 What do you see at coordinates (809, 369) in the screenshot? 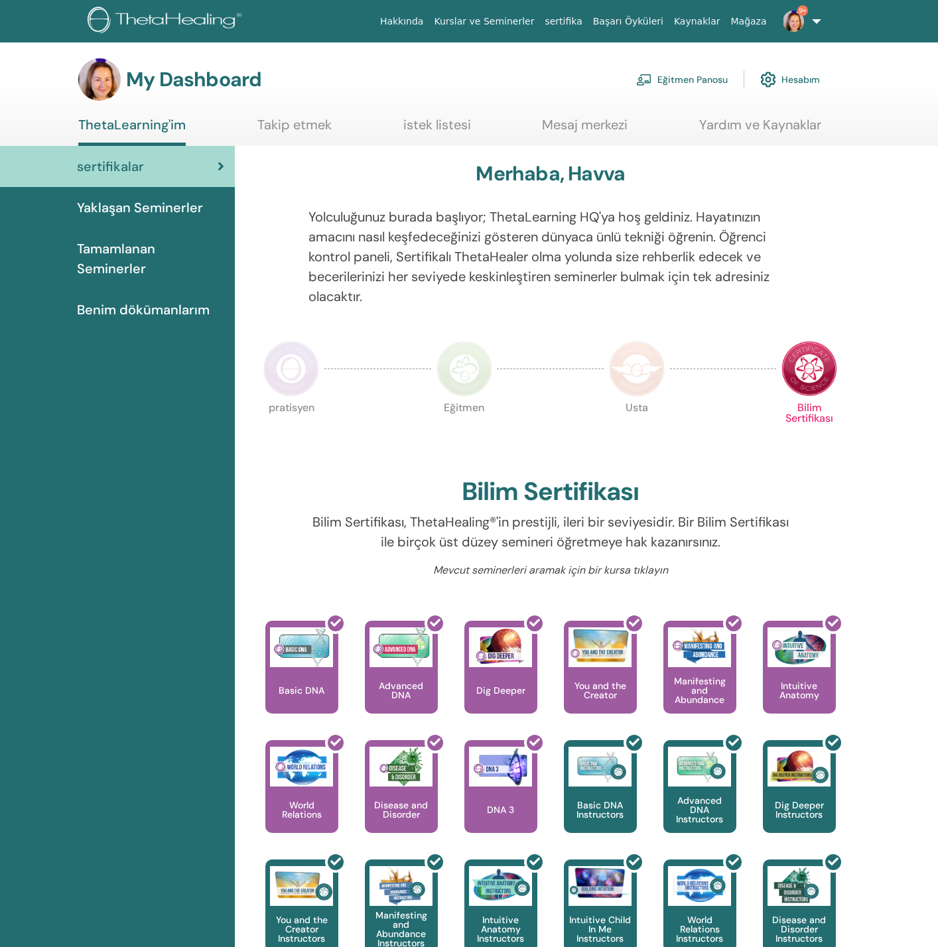
I see `img: Certificate of Science` at bounding box center [809, 369].